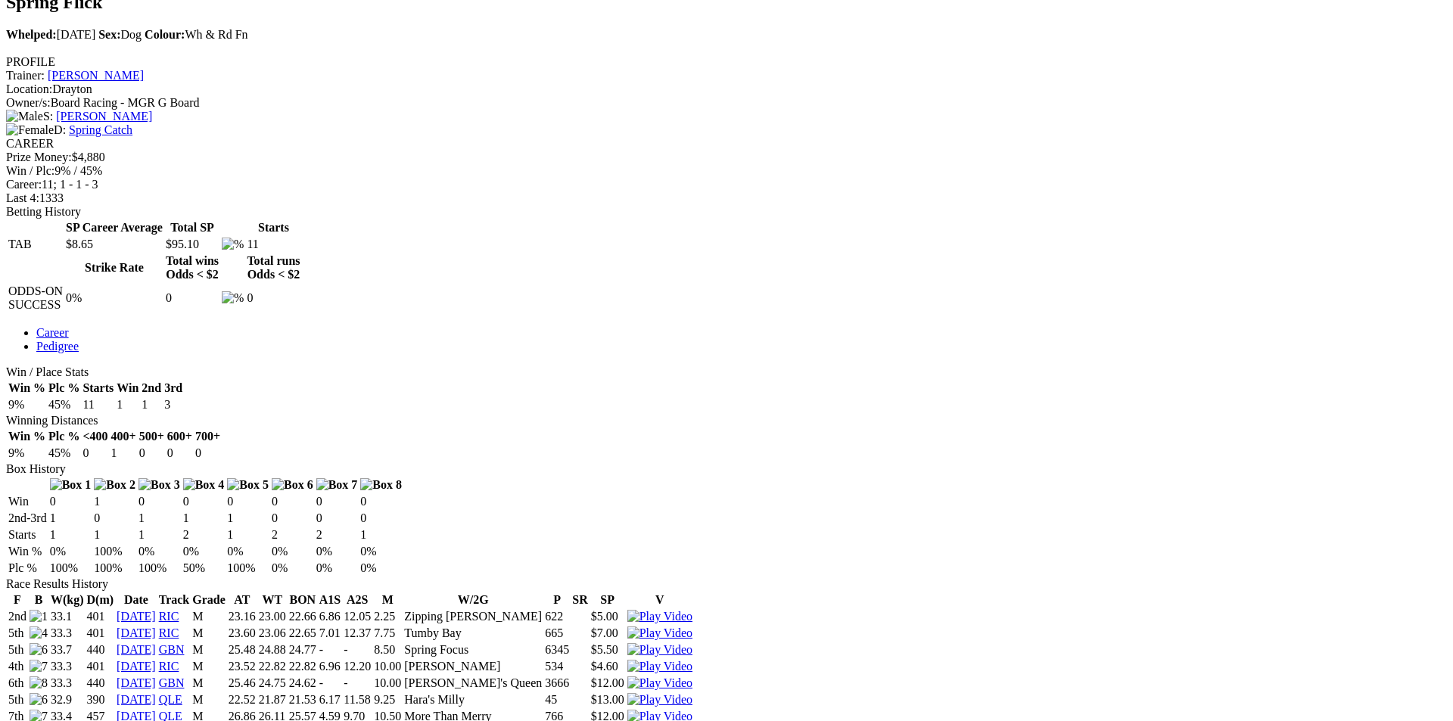 This screenshot has width=1453, height=721. What do you see at coordinates (388, 650) in the screenshot?
I see `td: 8.50` at bounding box center [388, 650].